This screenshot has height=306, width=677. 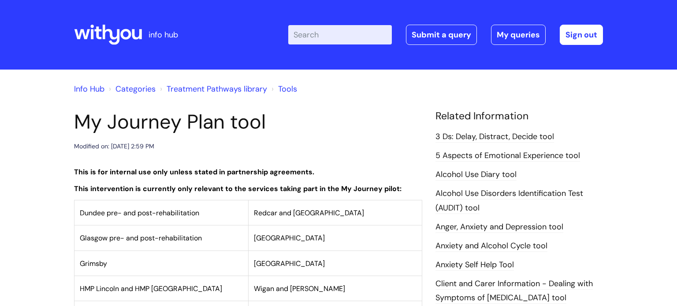 What do you see at coordinates (581, 35) in the screenshot?
I see `a: Sign out` at bounding box center [581, 35].